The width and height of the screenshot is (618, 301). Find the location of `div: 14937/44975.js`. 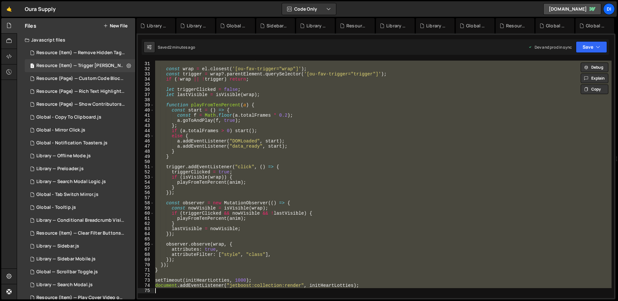

div: 14937/44975.js is located at coordinates (80, 195).